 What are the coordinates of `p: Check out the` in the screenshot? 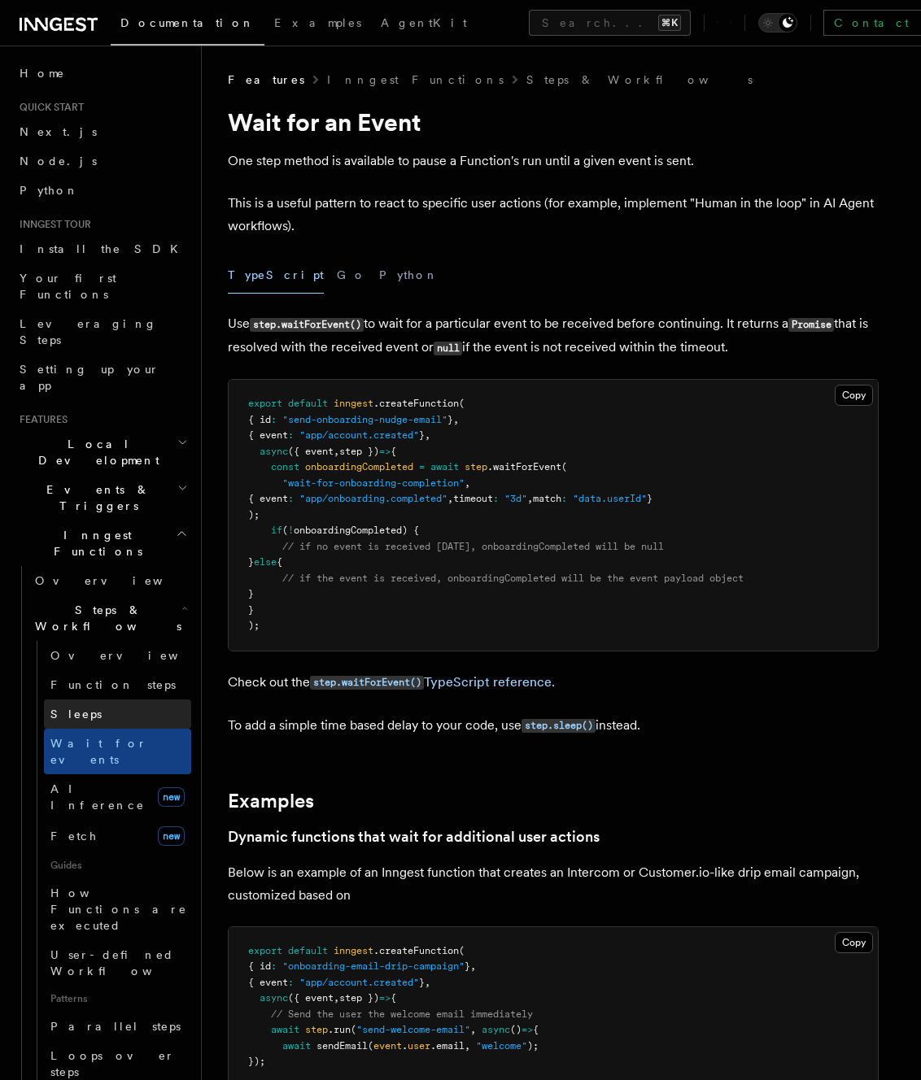 It's located at (553, 682).